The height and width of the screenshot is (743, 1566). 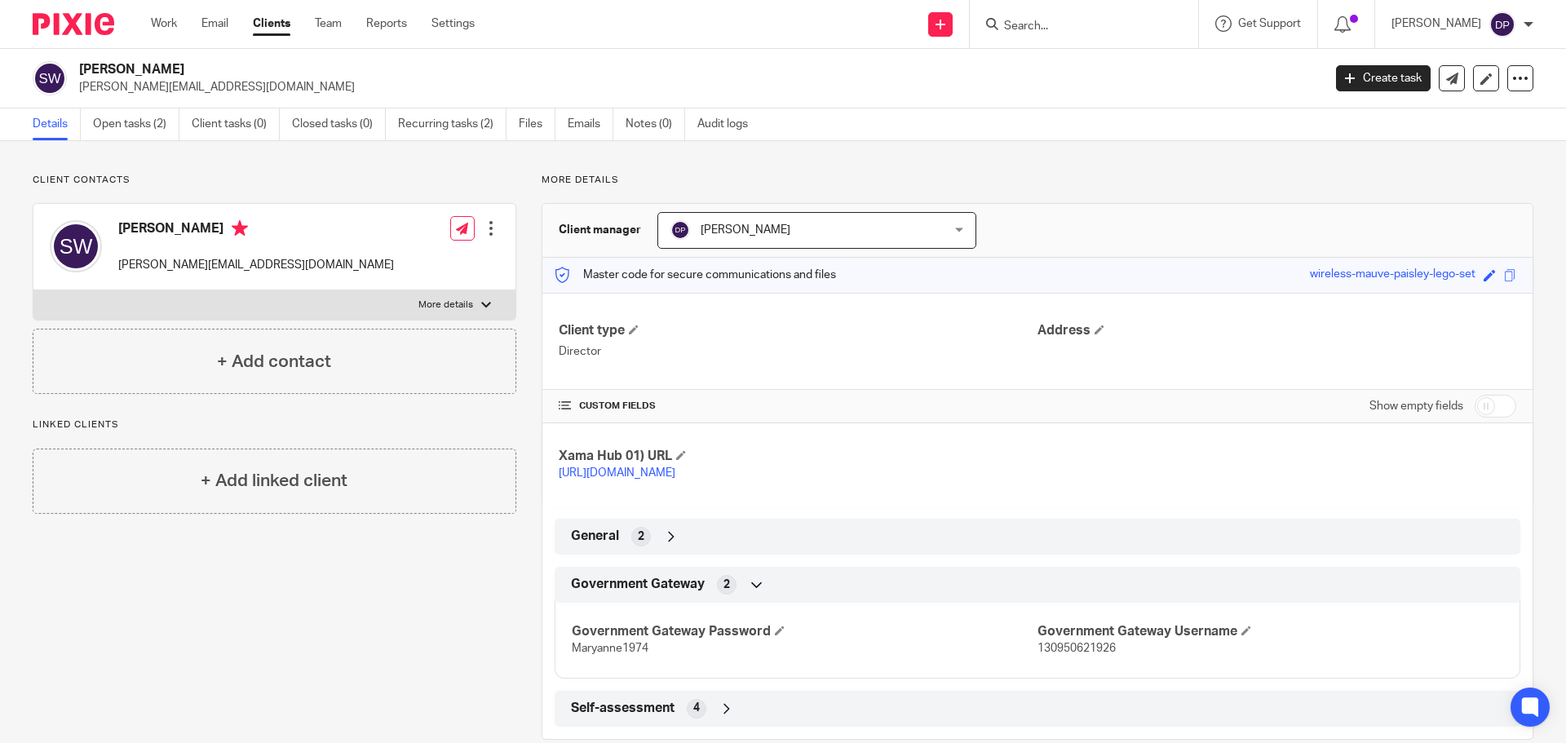 I want to click on span: 130950621926, so click(x=1077, y=648).